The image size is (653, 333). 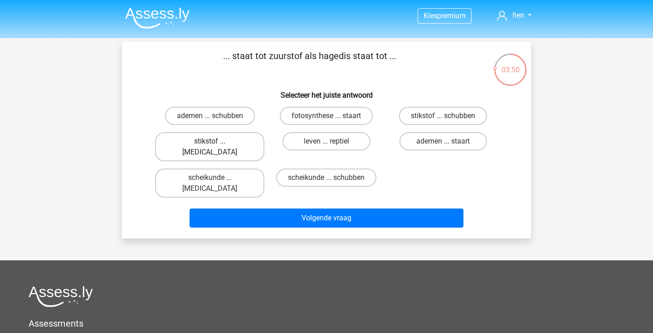 What do you see at coordinates (326, 177) in the screenshot?
I see `label: scheikunde ... schubben` at bounding box center [326, 177].